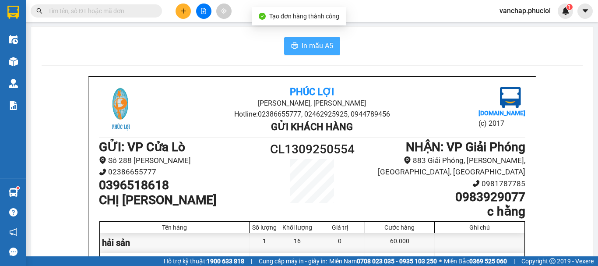 The height and width of the screenshot is (266, 598). Describe the element at coordinates (264, 227) in the screenshot. I see `div: Số lượng` at that location.